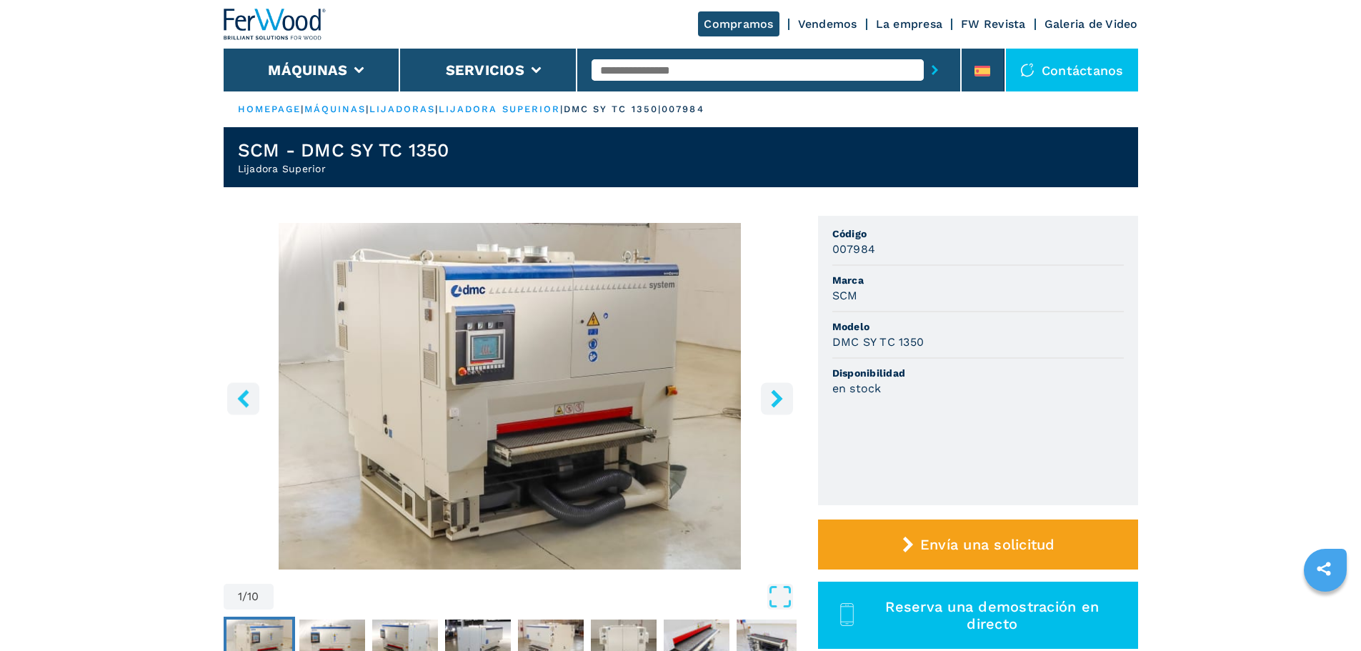  Describe the element at coordinates (738, 24) in the screenshot. I see `a: Compramos` at that location.